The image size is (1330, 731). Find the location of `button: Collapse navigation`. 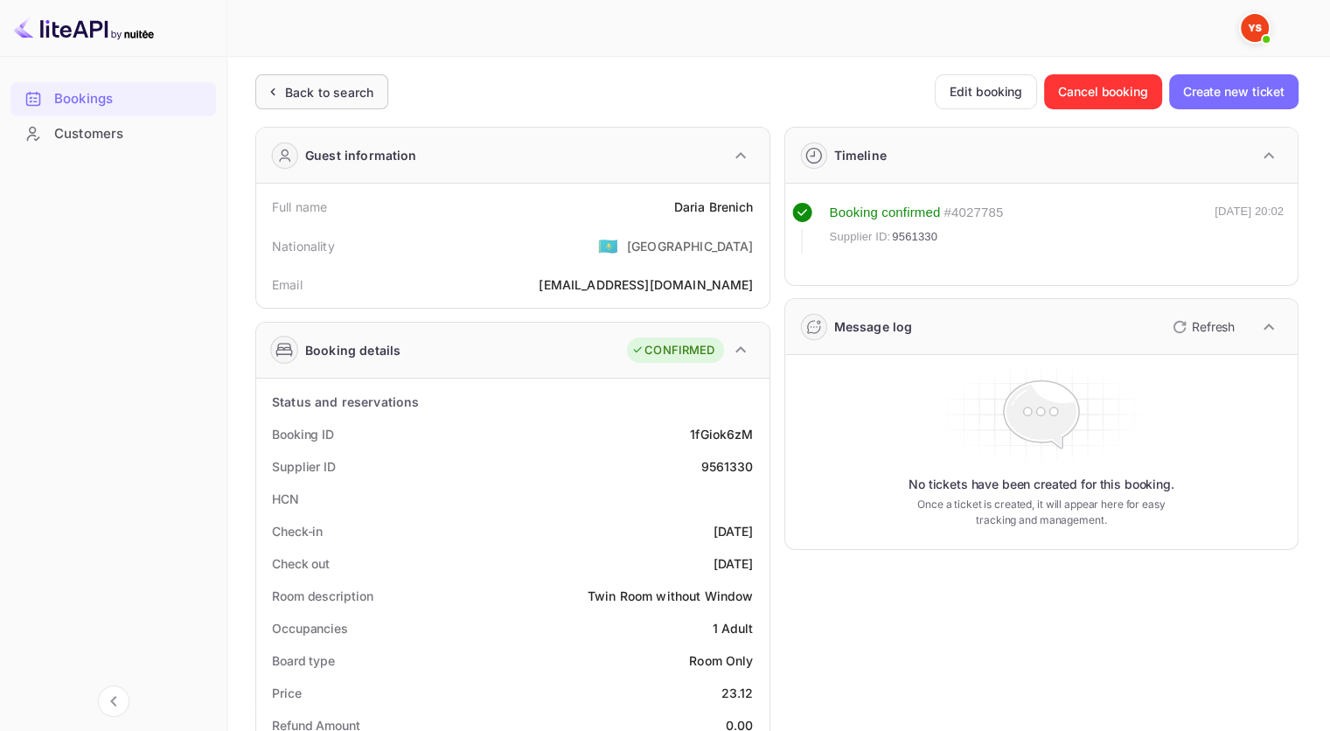

button: Collapse navigation is located at coordinates (114, 701).